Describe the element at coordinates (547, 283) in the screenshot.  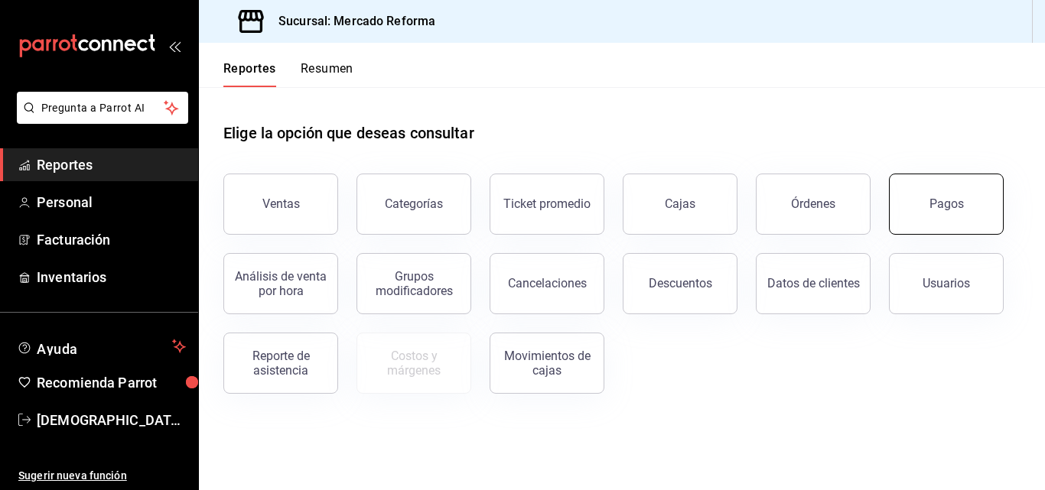
I see `div: Cancelaciones` at that location.